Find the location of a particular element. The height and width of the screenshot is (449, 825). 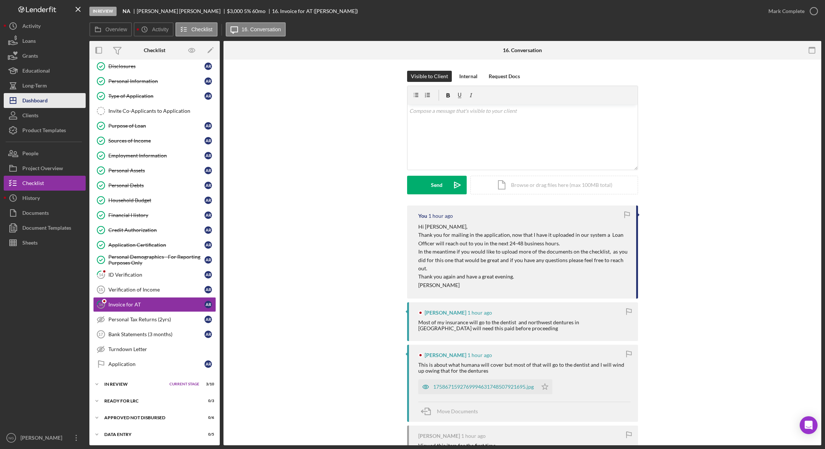

button: Product Templates is located at coordinates (45, 130).